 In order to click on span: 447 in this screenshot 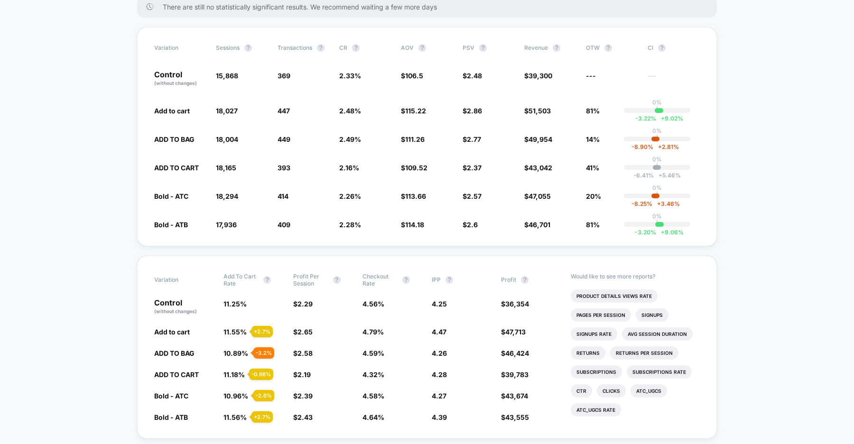, I will do `click(284, 111)`.